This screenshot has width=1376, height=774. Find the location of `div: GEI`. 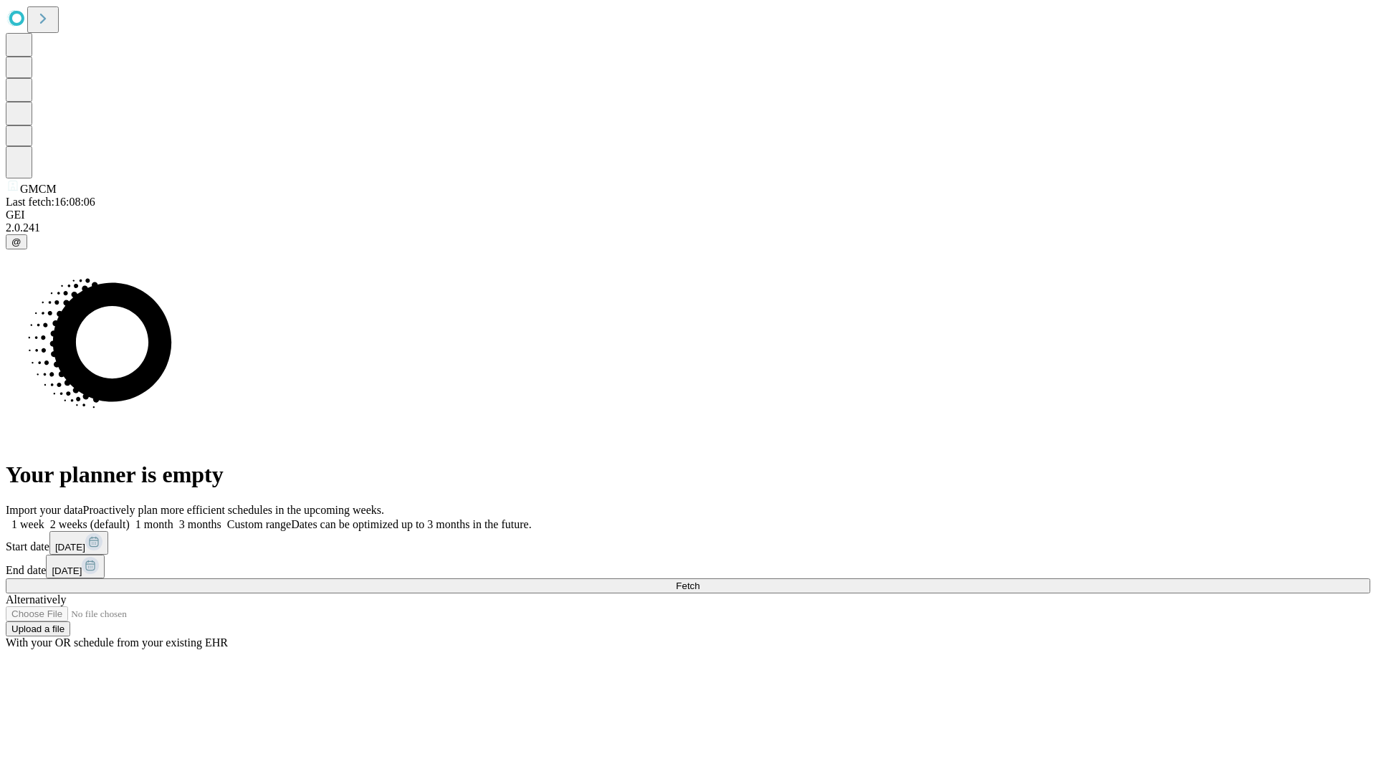

div: GEI is located at coordinates (688, 215).